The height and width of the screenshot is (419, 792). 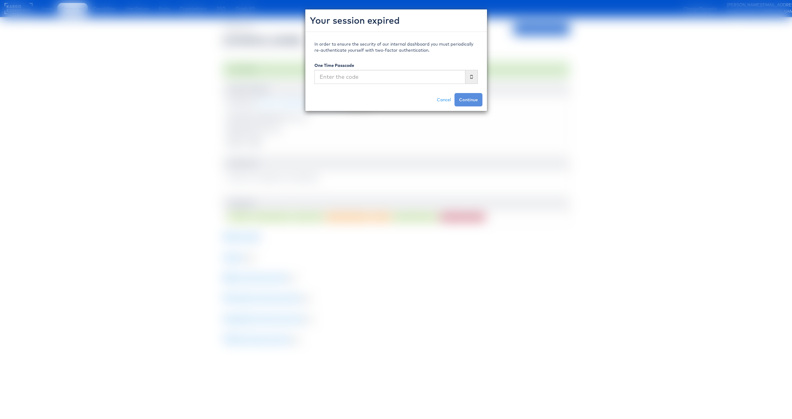 What do you see at coordinates (396, 20) in the screenshot?
I see `h2: Your session expired` at bounding box center [396, 20].